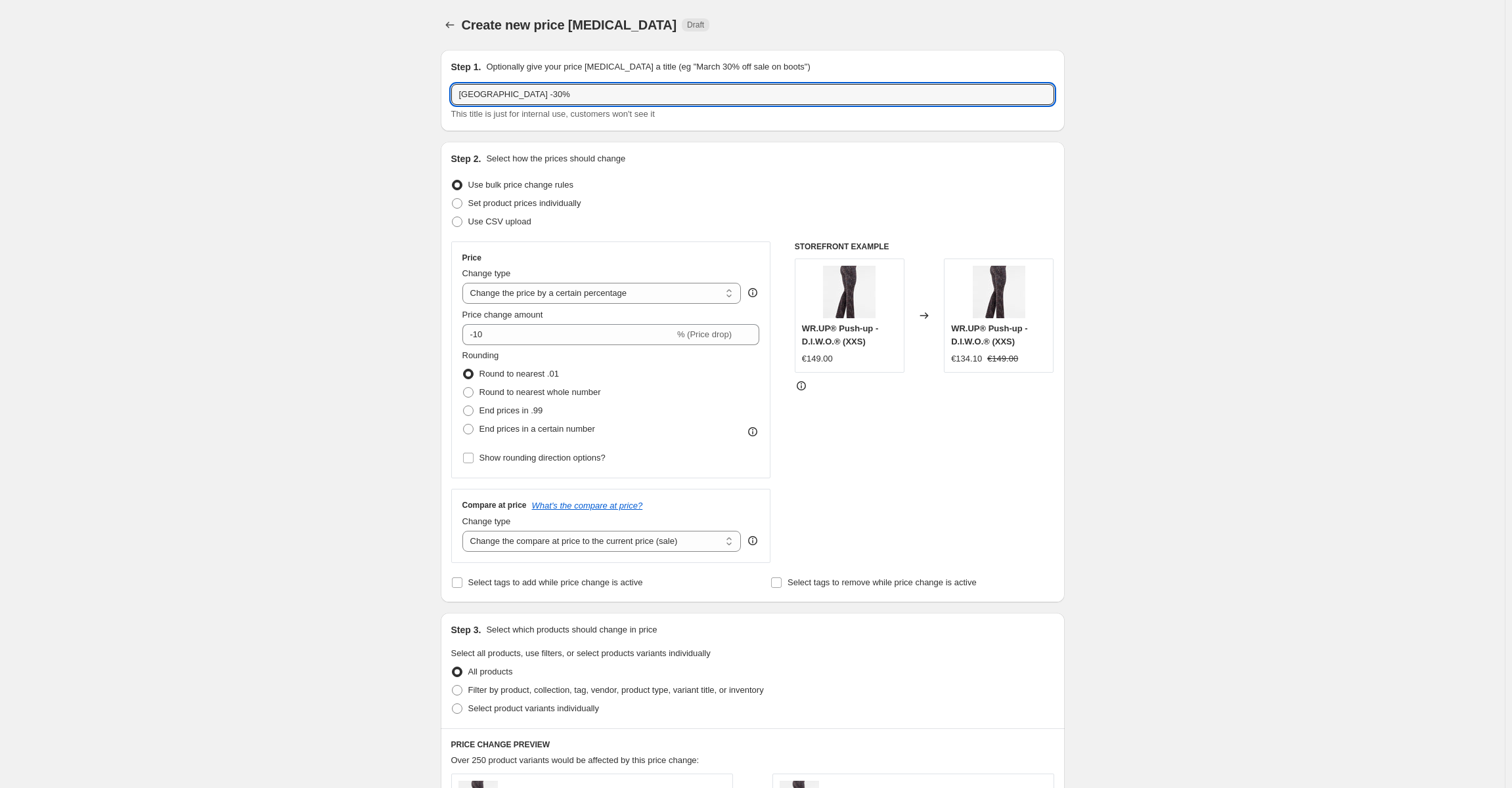 This screenshot has width=1512, height=788. Describe the element at coordinates (542, 457) in the screenshot. I see `span: Show rounding direction options?` at that location.